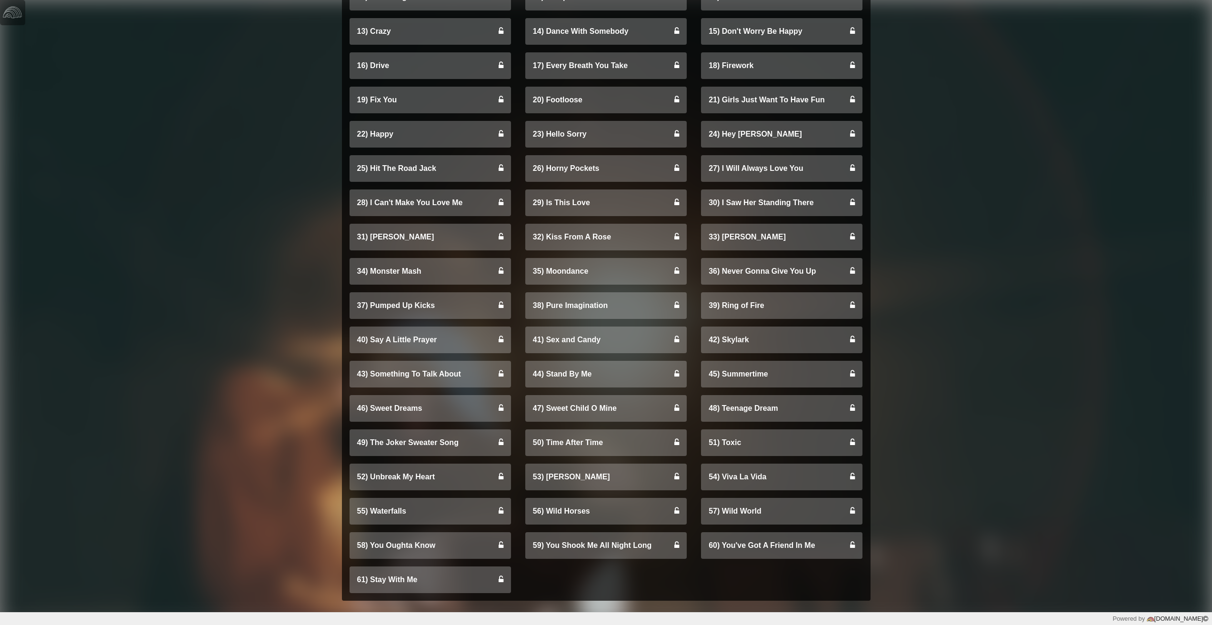 This screenshot has height=625, width=1212. I want to click on a: 38) Pure Imagination, so click(606, 306).